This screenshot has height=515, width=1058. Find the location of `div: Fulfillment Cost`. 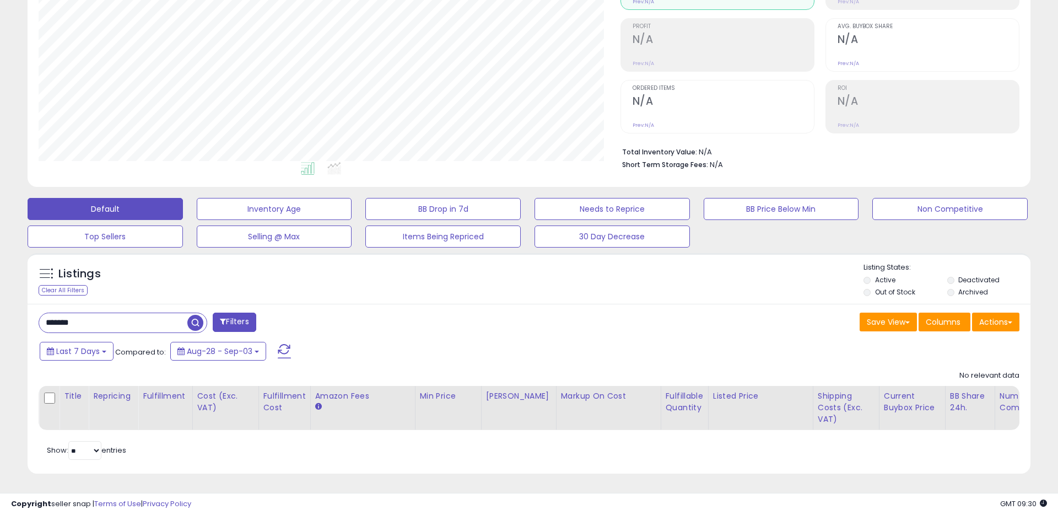

div: Fulfillment Cost is located at coordinates (284, 402).